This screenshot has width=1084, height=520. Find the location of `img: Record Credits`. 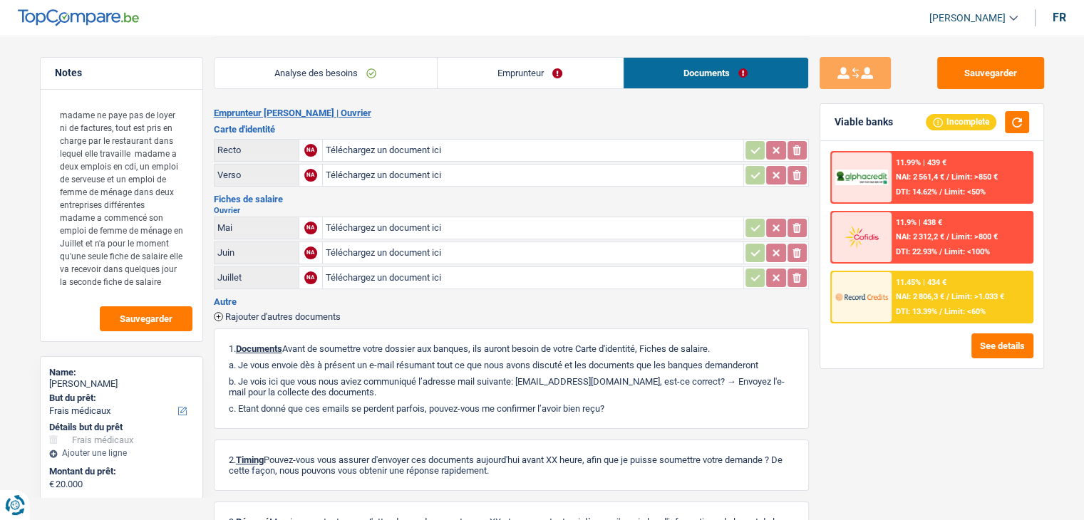

img: Record Credits is located at coordinates (862, 296).